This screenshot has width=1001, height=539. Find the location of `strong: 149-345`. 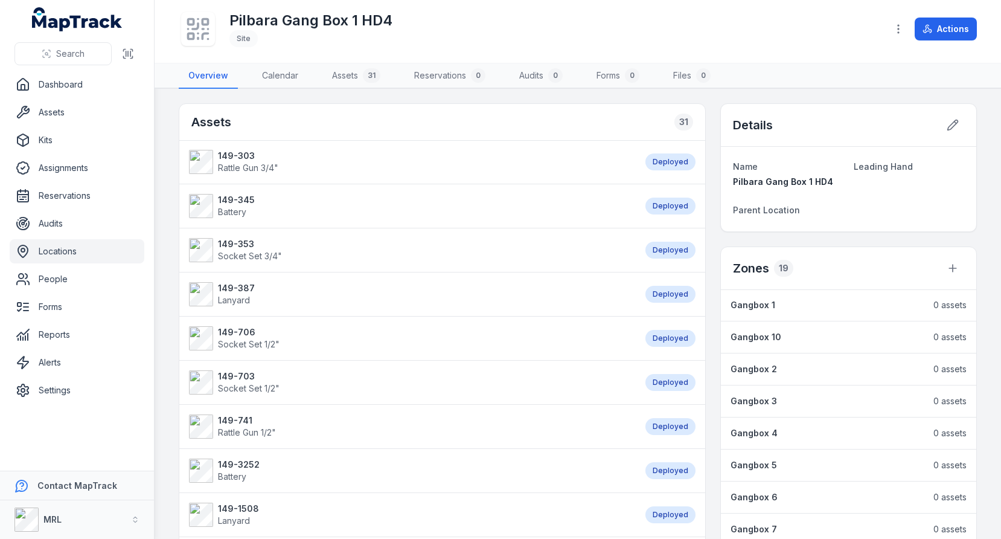

strong: 149-345 is located at coordinates (236, 200).